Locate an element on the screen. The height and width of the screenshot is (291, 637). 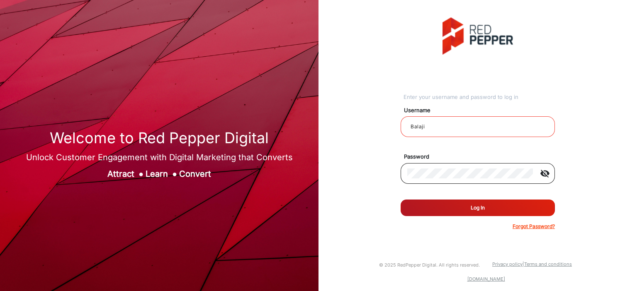
a: Privacy policy is located at coordinates (507, 265).